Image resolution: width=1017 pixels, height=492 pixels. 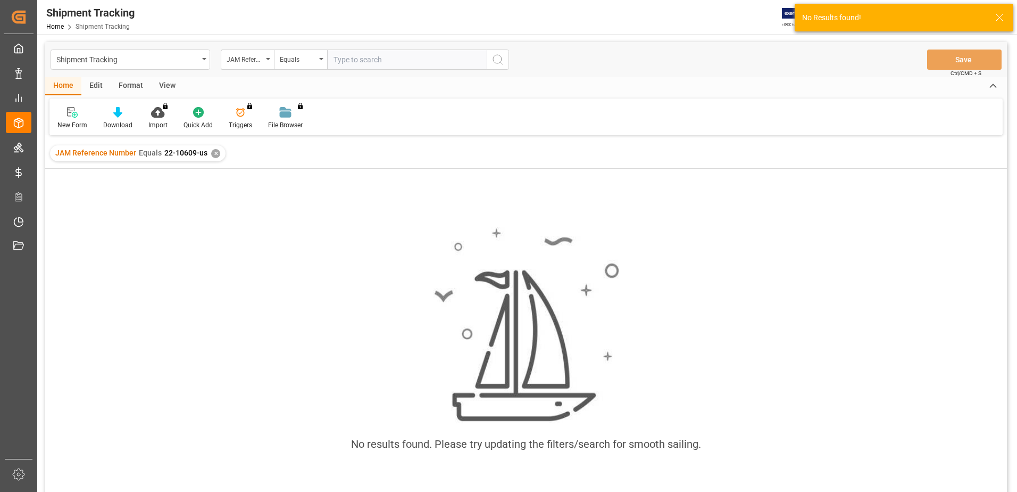 What do you see at coordinates (245, 58) in the screenshot?
I see `div: JAM Reference Number` at bounding box center [245, 58].